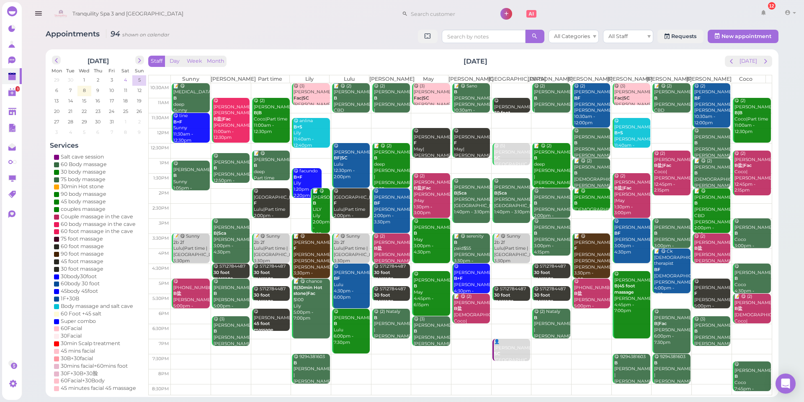 This screenshot has height=402, width=804. I want to click on a: Requests, so click(680, 36).